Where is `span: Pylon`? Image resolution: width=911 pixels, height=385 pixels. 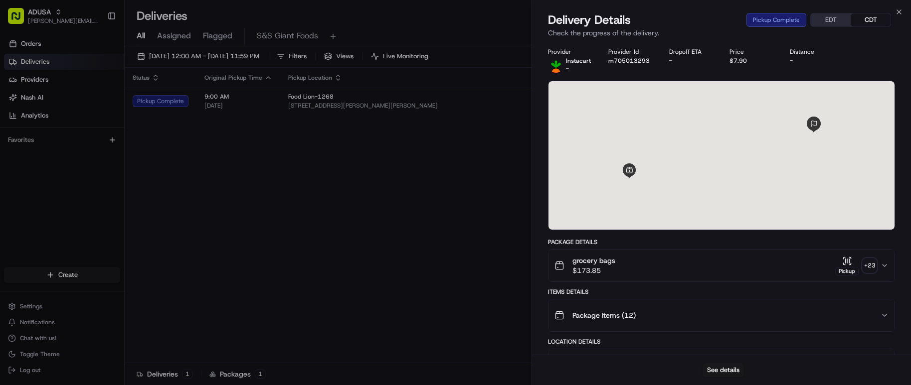 span: Pylon is located at coordinates (110, 173).